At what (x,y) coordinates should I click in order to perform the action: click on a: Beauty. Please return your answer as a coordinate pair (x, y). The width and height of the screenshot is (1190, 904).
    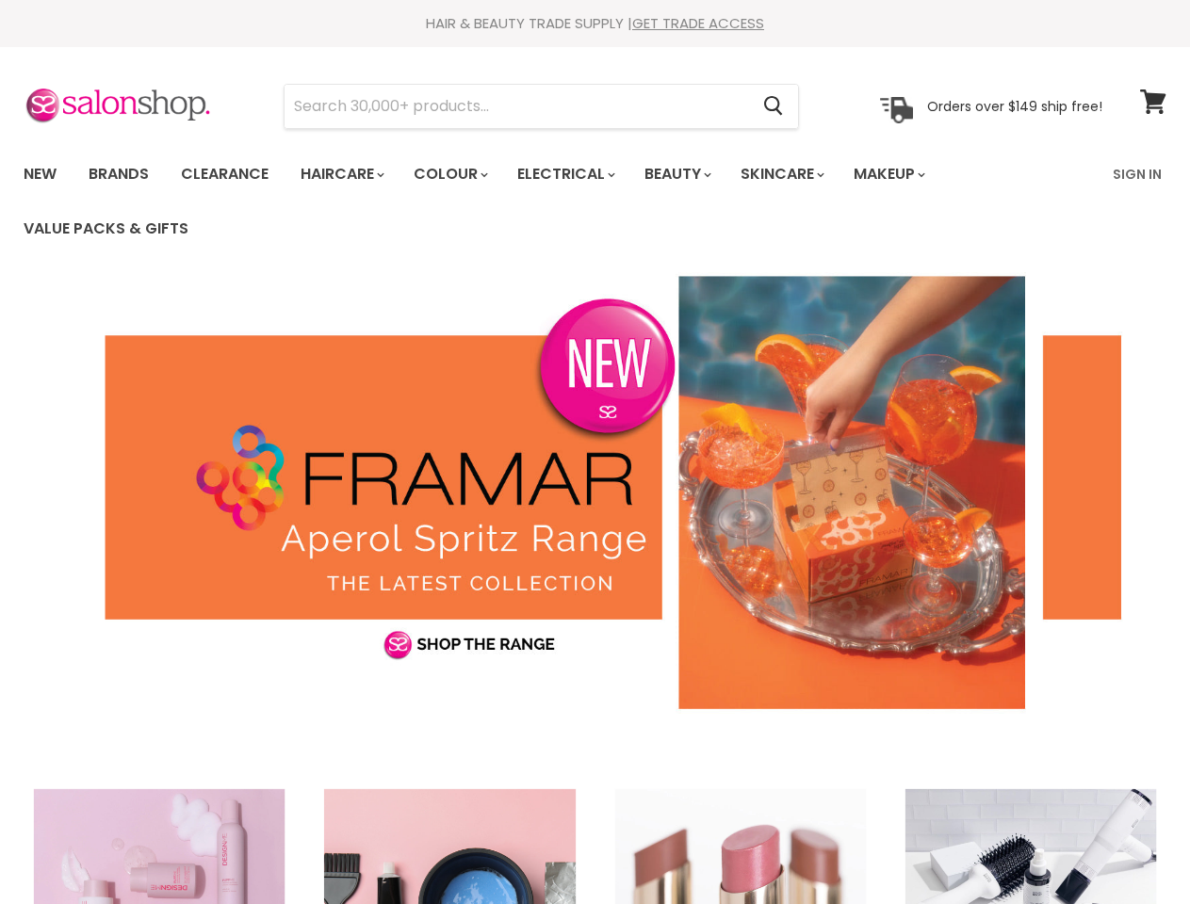
    Looking at the image, I should click on (676, 174).